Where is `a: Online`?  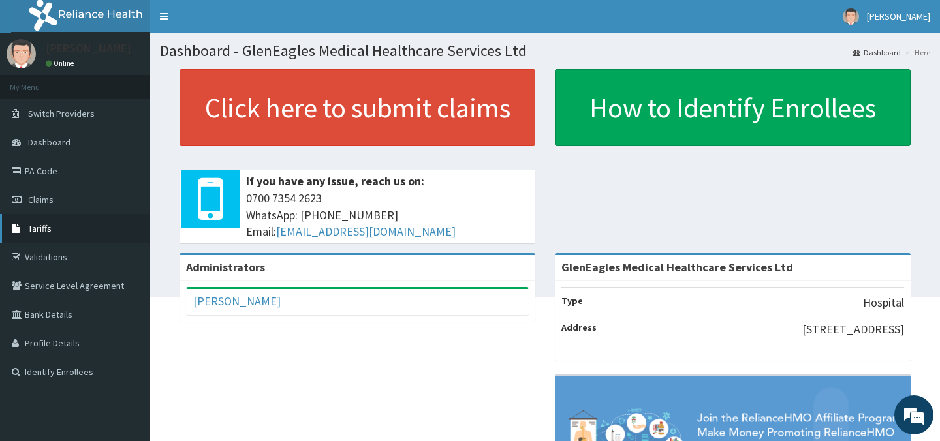
a: Online is located at coordinates (61, 63).